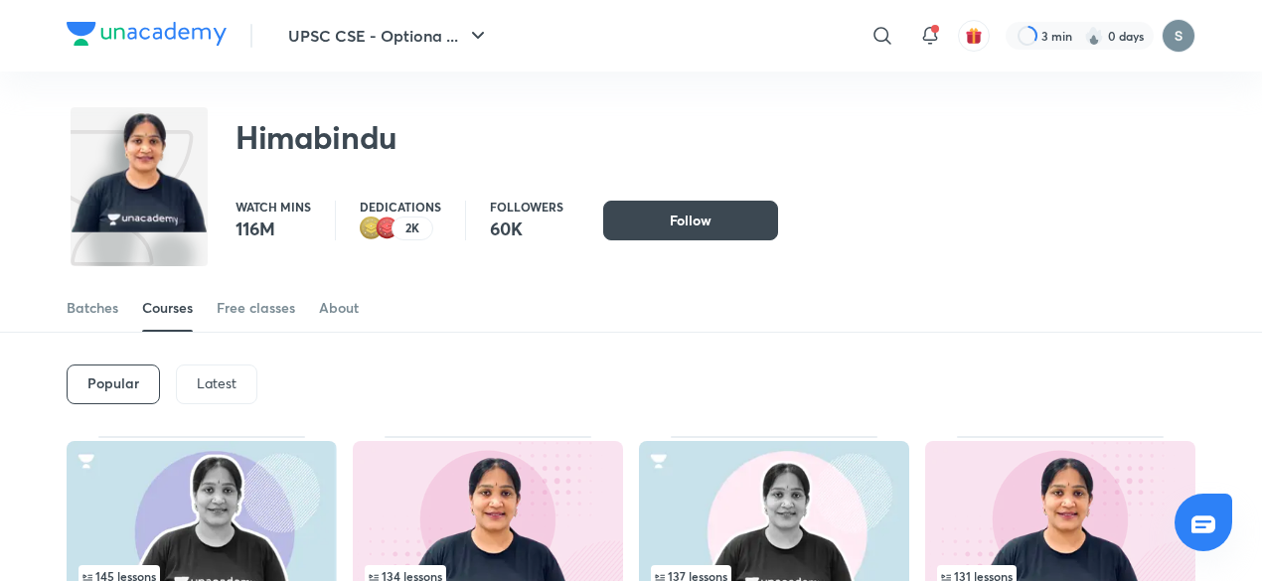  What do you see at coordinates (1094, 36) in the screenshot?
I see `img: streak` at bounding box center [1094, 36].